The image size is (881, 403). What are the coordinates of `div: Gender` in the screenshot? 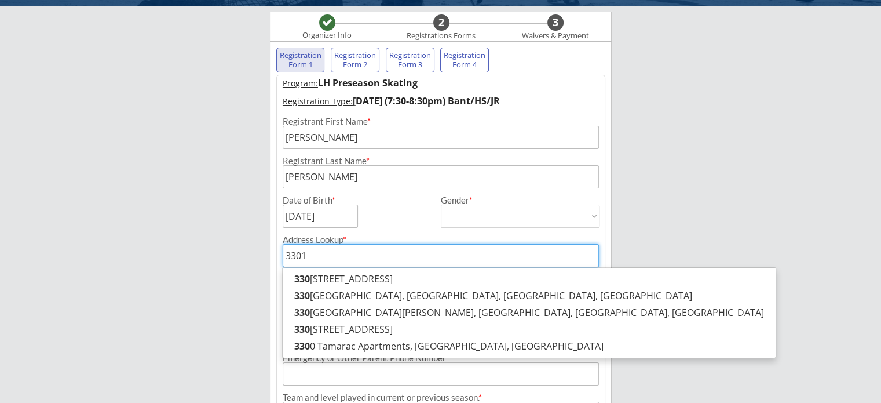 It's located at (520, 200).